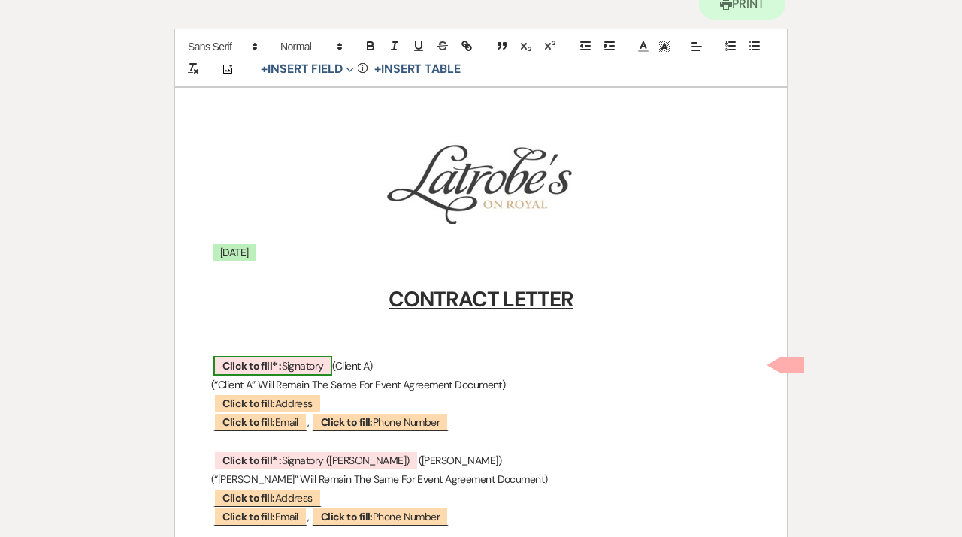 Image resolution: width=962 pixels, height=537 pixels. What do you see at coordinates (481, 385) in the screenshot?
I see `p: (“Client A” Will Remain The Same For Event Agreement Document)` at bounding box center [481, 385].